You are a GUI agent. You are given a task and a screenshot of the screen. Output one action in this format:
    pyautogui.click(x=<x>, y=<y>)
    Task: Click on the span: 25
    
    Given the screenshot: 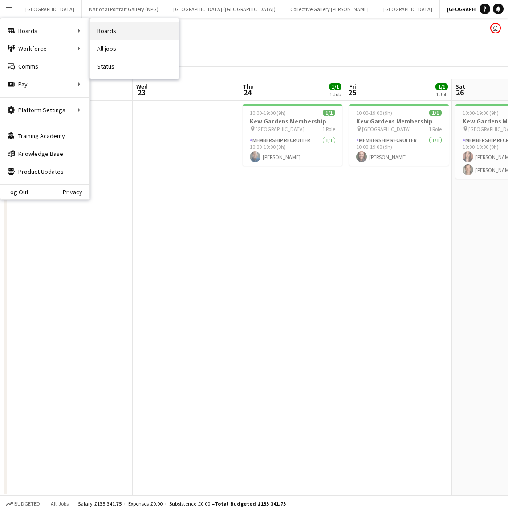 What is the action you would take?
    pyautogui.click(x=352, y=92)
    